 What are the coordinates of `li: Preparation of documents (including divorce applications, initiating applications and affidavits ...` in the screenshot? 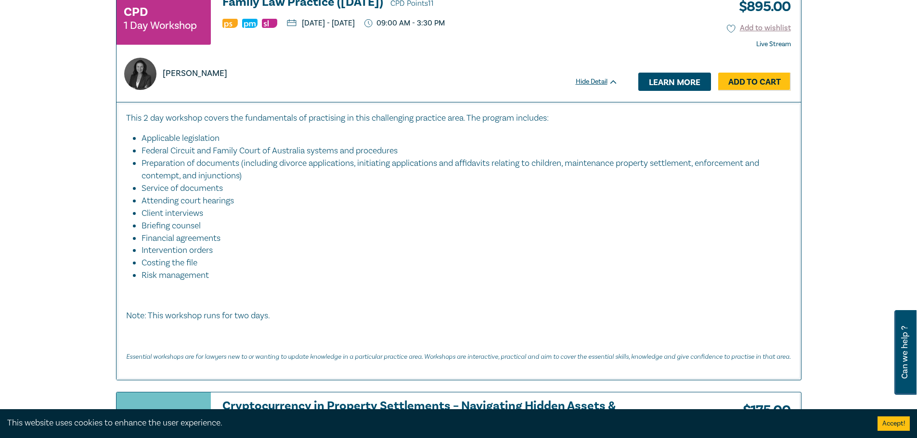 It's located at (462, 170).